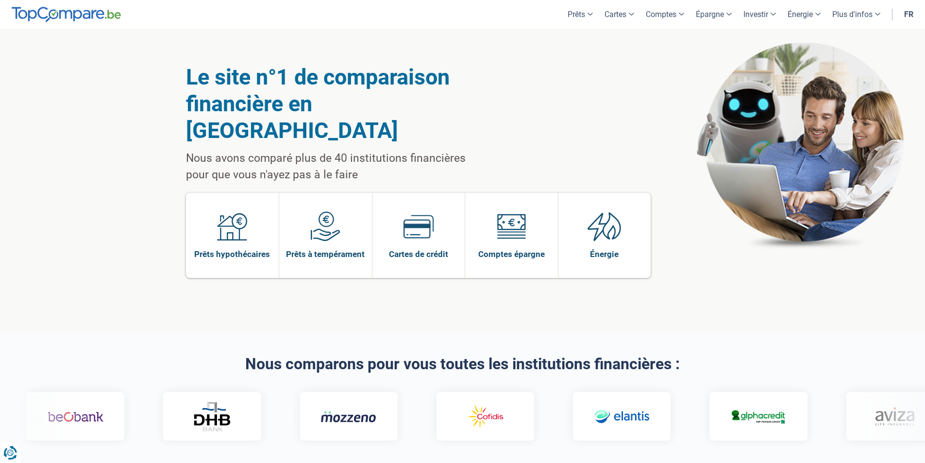 The image size is (925, 463). I want to click on img: Beobank, so click(75, 417).